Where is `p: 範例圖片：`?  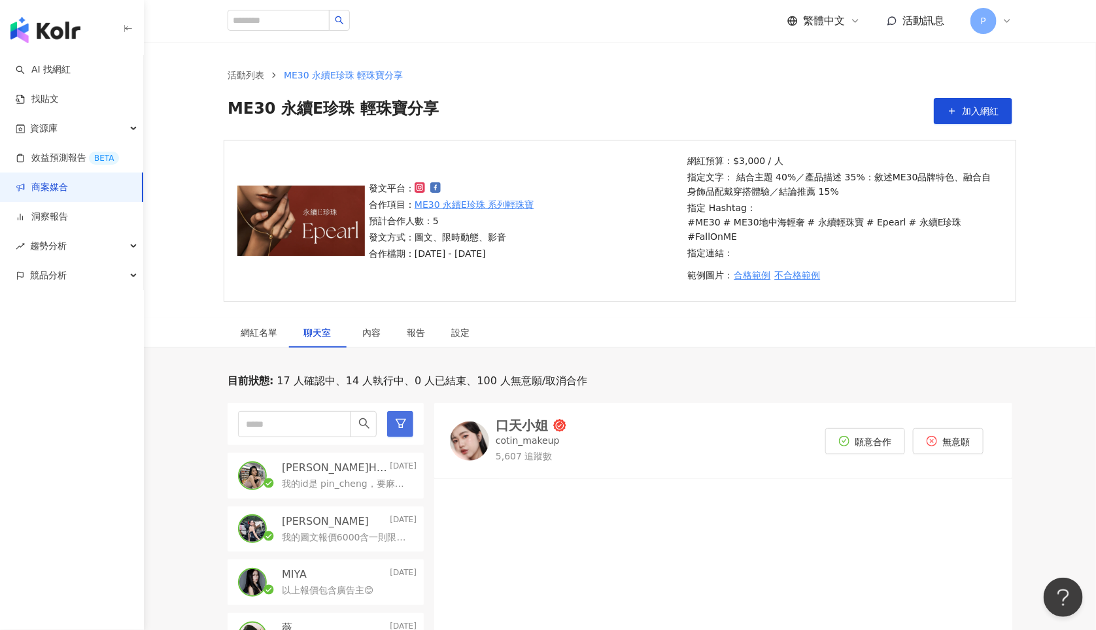 p: 範例圖片： is located at coordinates (843, 275).